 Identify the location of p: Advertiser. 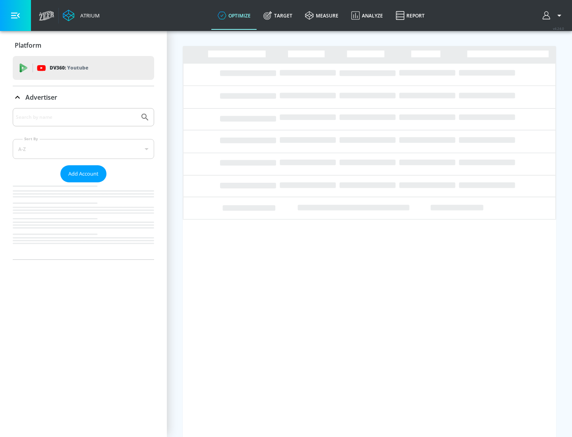
(41, 97).